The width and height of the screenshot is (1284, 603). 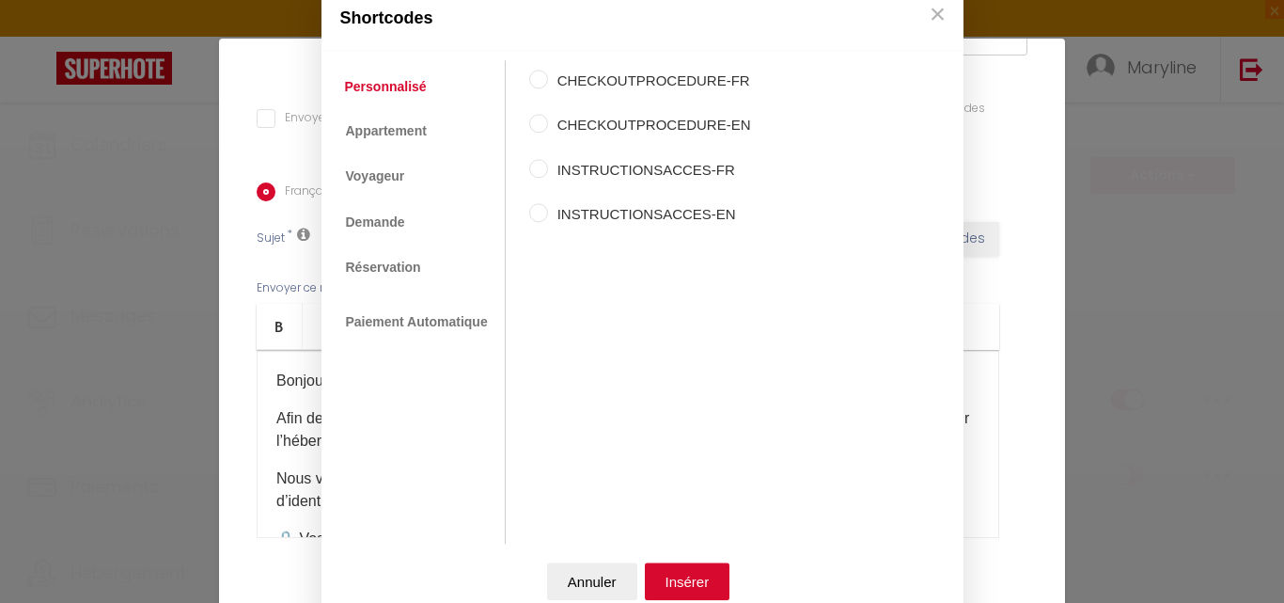 I want to click on a: Appartement, so click(x=386, y=131).